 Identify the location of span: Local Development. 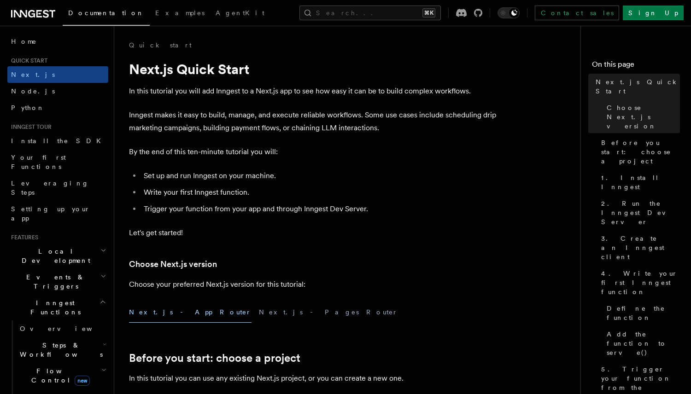
(54, 256).